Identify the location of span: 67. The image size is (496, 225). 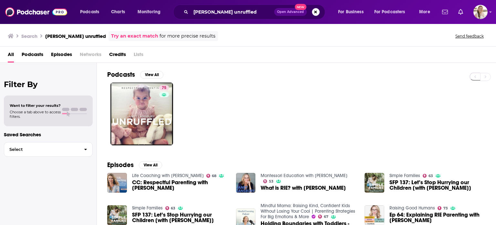
(326, 216).